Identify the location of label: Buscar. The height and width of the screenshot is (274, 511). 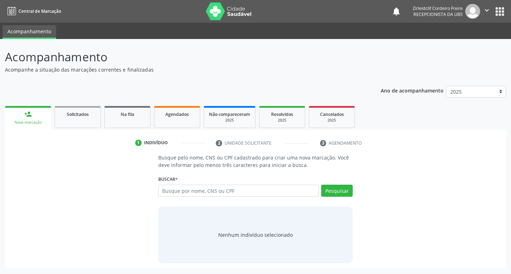
(168, 179).